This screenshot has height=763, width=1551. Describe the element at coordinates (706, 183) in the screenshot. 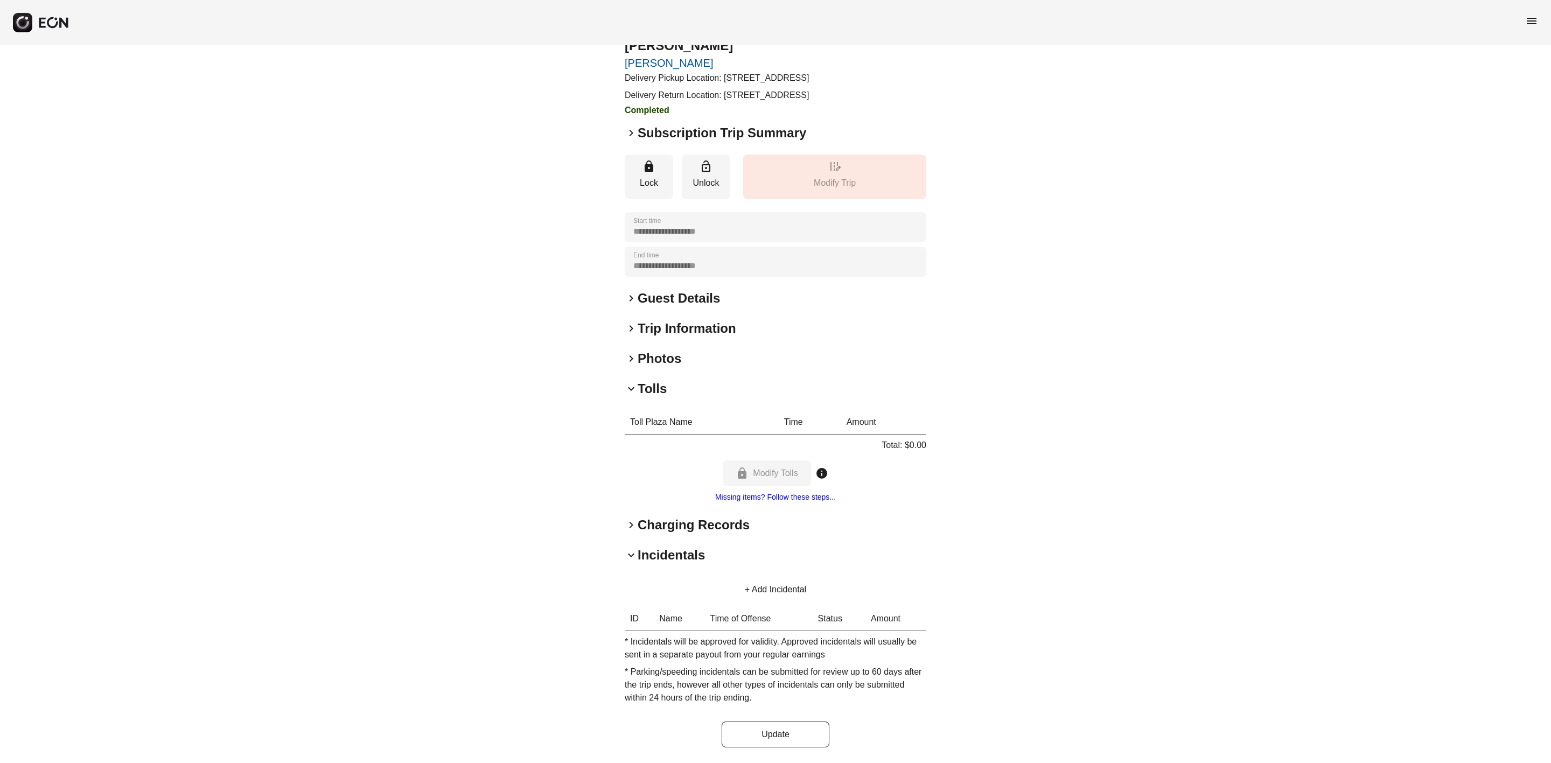

I see `p: Unlock` at that location.